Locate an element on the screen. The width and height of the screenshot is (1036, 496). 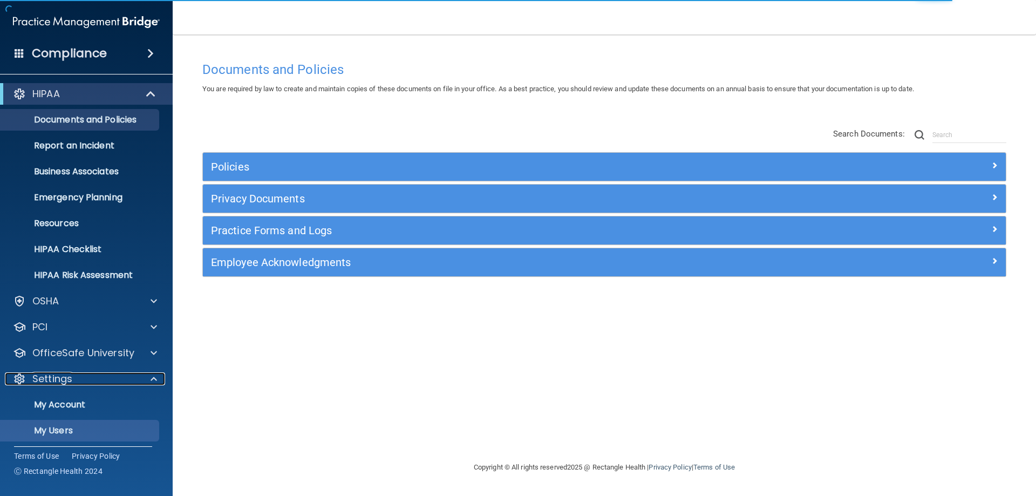
p: My Account is located at coordinates (80, 405).